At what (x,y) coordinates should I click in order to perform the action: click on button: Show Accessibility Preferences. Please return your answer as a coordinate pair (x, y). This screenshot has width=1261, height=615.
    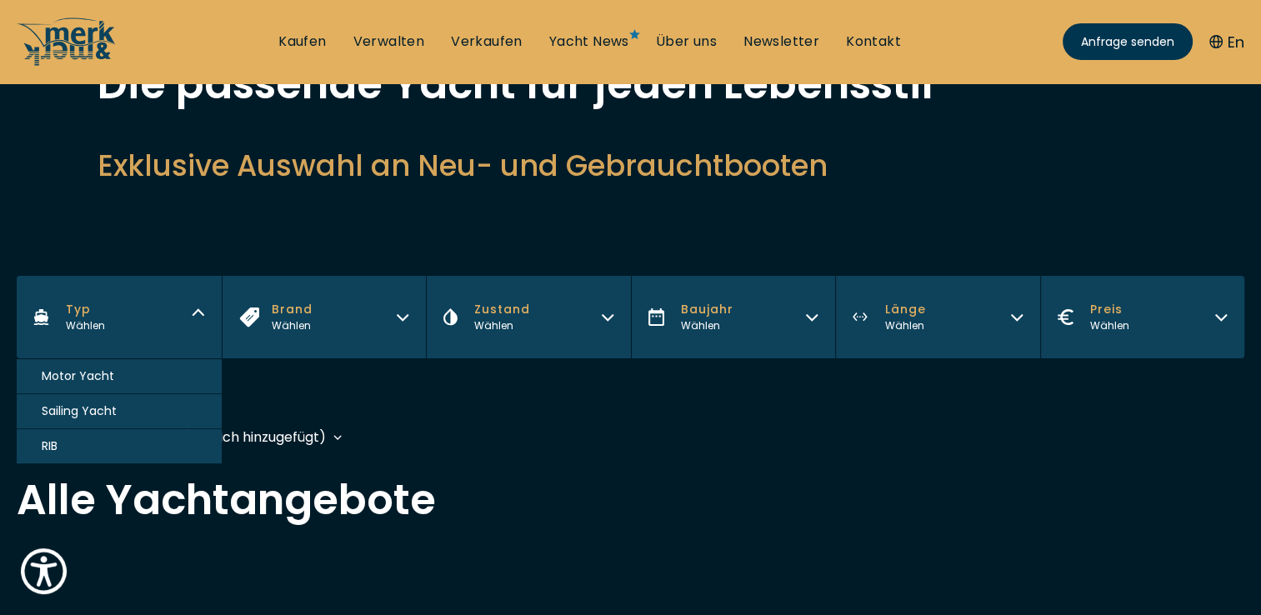
    Looking at the image, I should click on (43, 571).